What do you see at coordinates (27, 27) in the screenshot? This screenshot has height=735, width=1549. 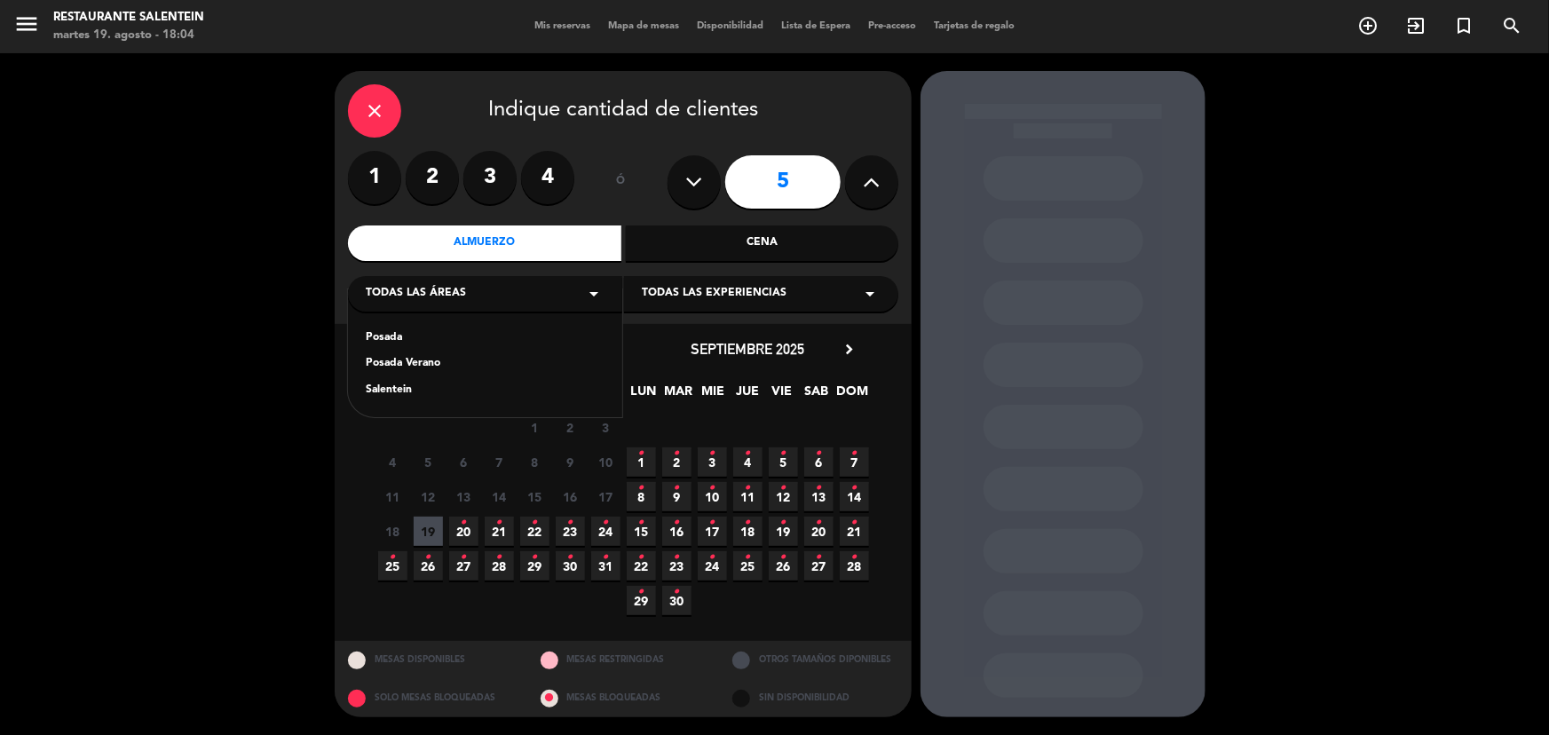 I see `button: menu` at bounding box center [27, 27].